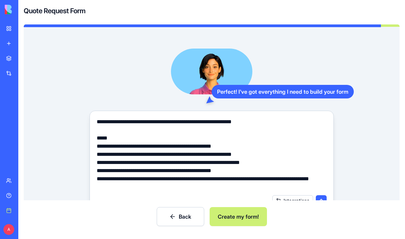  Describe the element at coordinates (9, 229) in the screenshot. I see `span: A` at that location.